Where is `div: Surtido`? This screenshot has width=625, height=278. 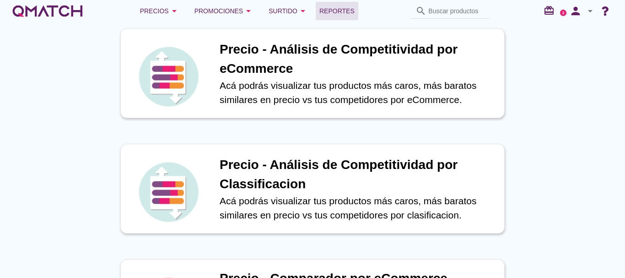 div: Surtido is located at coordinates (288, 11).